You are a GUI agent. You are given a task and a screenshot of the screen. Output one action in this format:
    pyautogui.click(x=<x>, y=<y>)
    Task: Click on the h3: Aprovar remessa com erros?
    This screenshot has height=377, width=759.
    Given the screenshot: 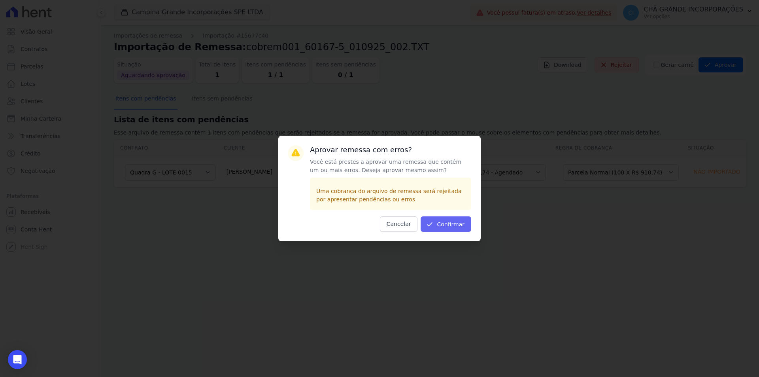 What is the action you would take?
    pyautogui.click(x=391, y=150)
    